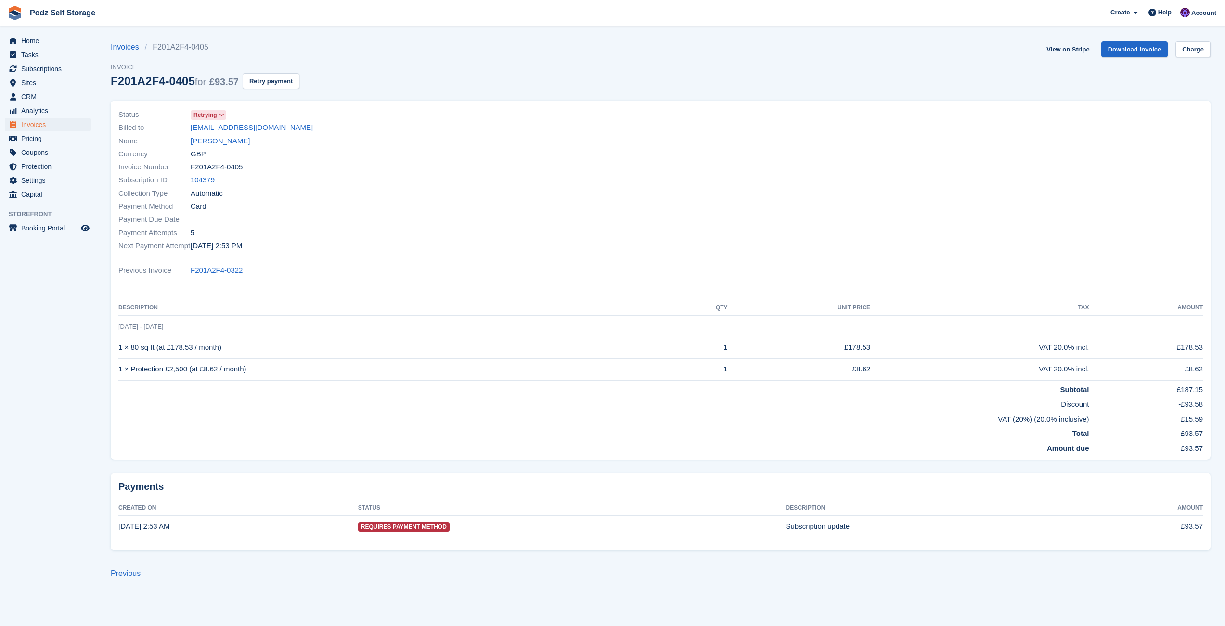 This screenshot has height=626, width=1225. Describe the element at coordinates (52, 214) in the screenshot. I see `span: Storefront` at that location.